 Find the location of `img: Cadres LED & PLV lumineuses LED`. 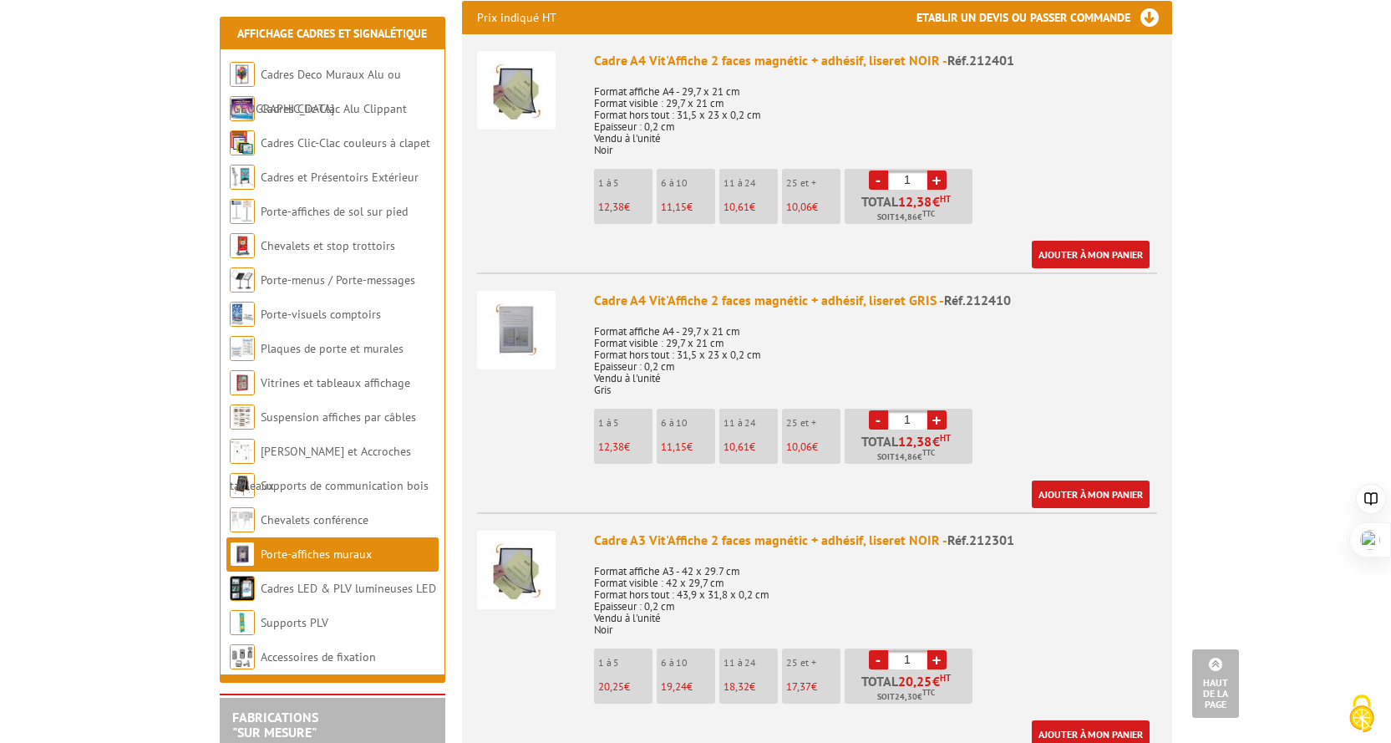

img: Cadres LED & PLV lumineuses LED is located at coordinates (242, 588).